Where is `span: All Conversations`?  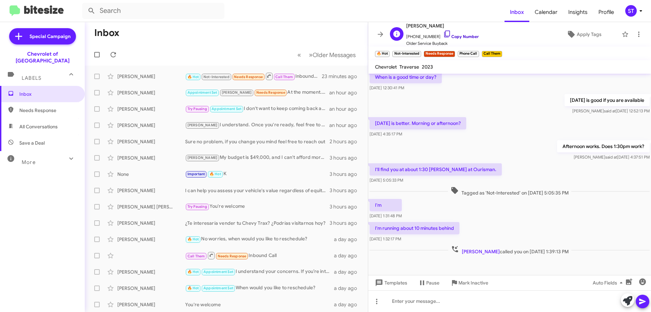
span: All Conversations is located at coordinates (38, 126).